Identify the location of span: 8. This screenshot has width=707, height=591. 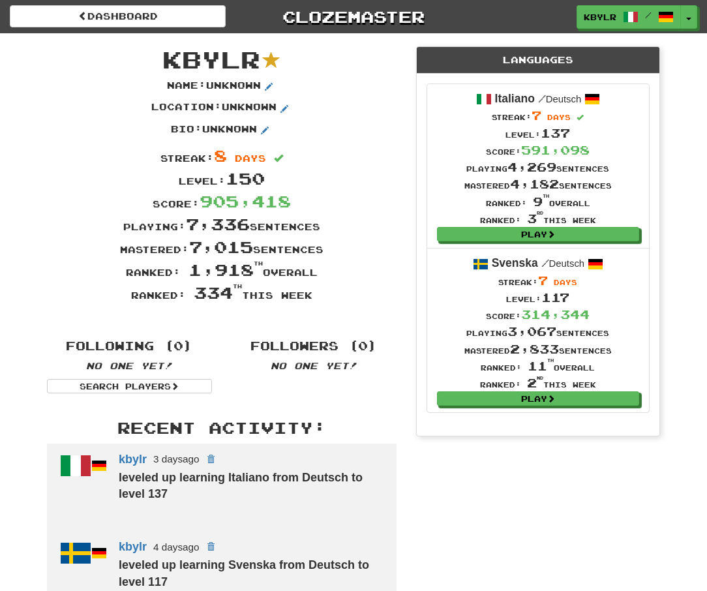
(220, 155).